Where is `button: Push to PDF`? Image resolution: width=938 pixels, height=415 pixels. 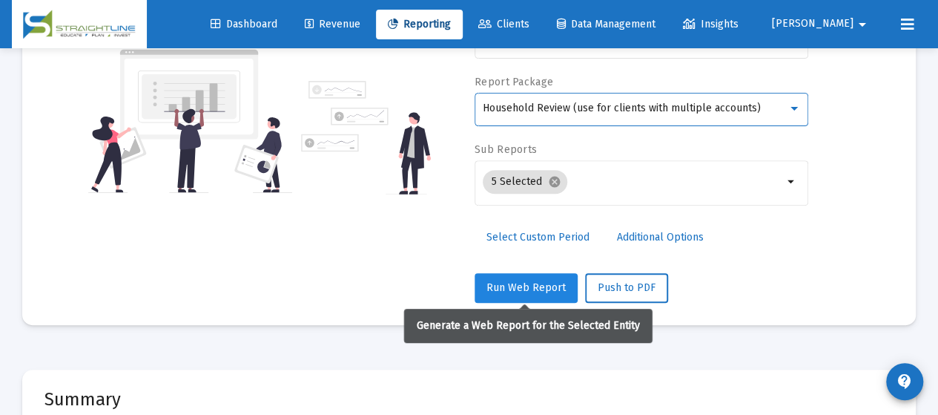 button: Push to PDF is located at coordinates (627, 288).